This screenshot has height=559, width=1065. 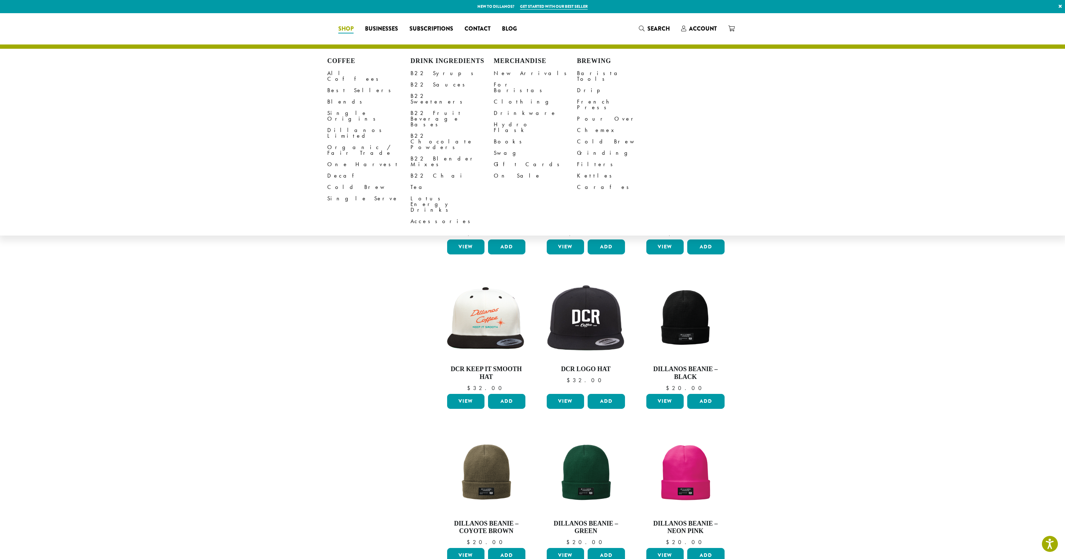 I want to click on a: Blends, so click(x=369, y=102).